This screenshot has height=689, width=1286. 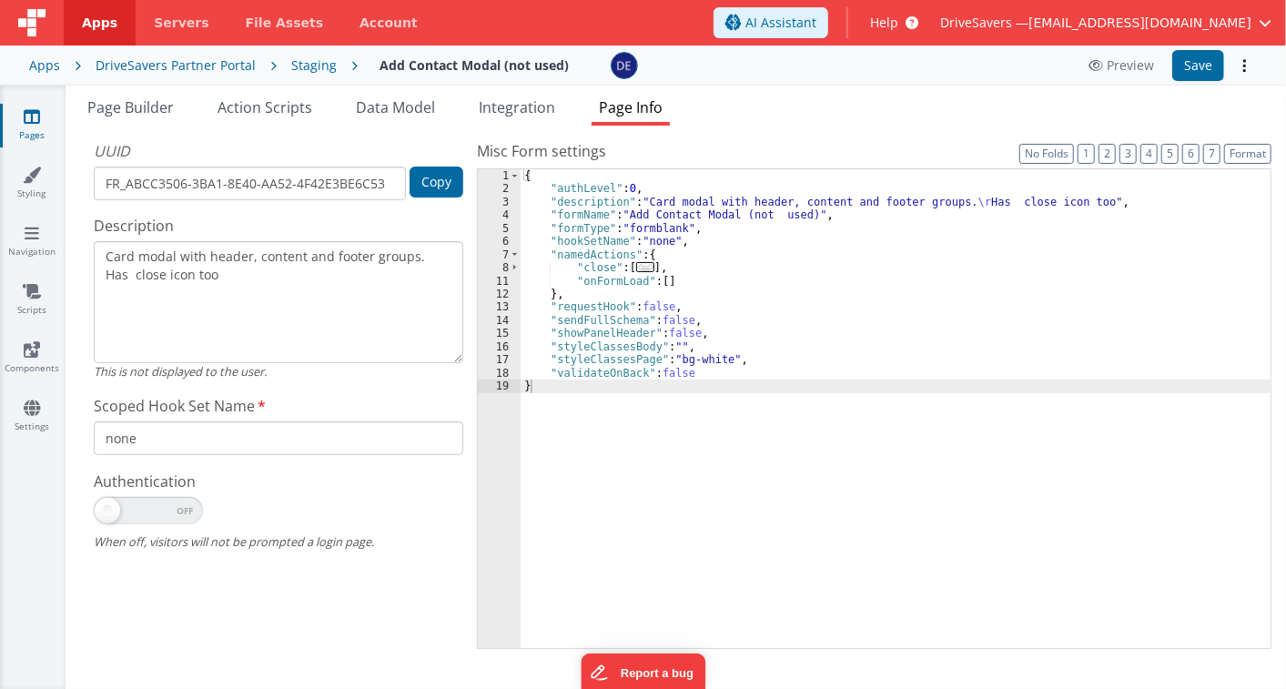 What do you see at coordinates (771, 23) in the screenshot?
I see `button: AI Assistant` at bounding box center [771, 23].